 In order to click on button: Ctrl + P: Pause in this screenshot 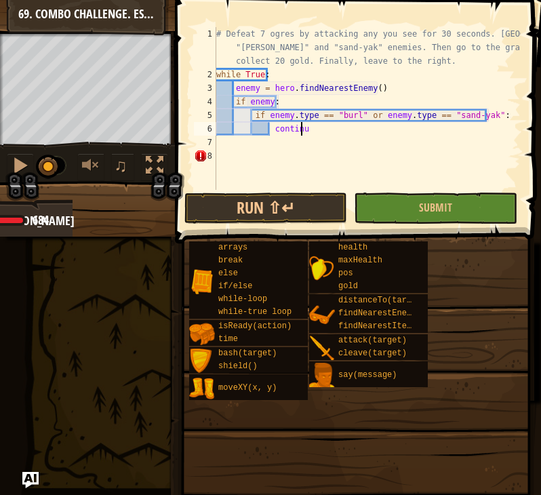, I will do `click(20, 167)`.